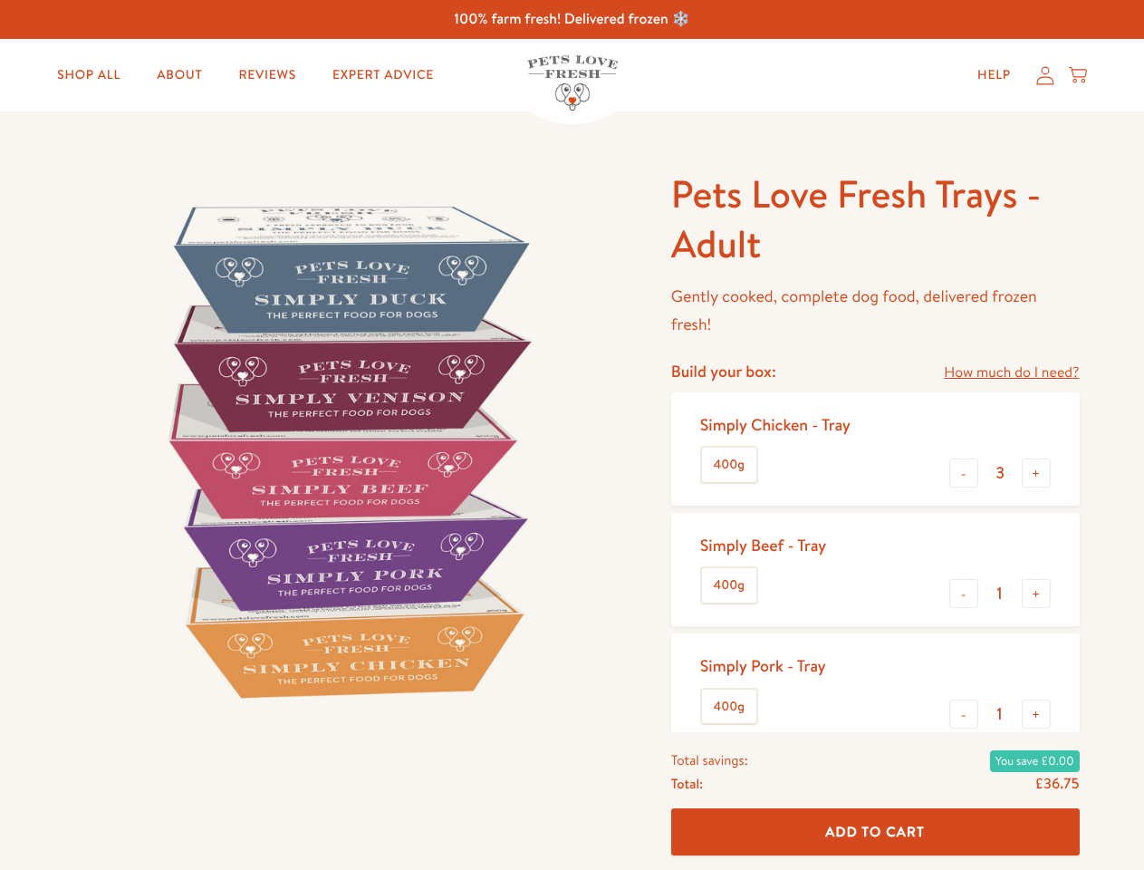  I want to click on a: How much do I need?, so click(1011, 372).